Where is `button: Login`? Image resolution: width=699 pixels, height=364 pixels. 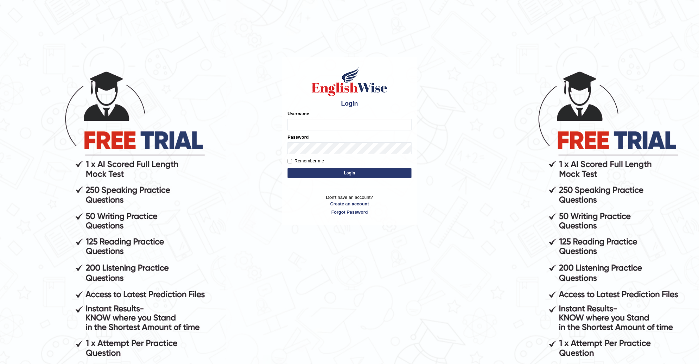
button: Login is located at coordinates (350, 173).